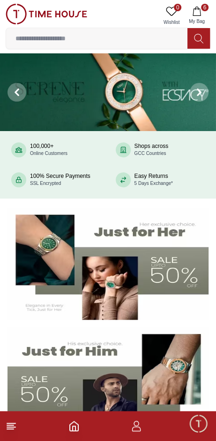  What do you see at coordinates (49, 153) in the screenshot?
I see `span: Online Customers` at bounding box center [49, 153].